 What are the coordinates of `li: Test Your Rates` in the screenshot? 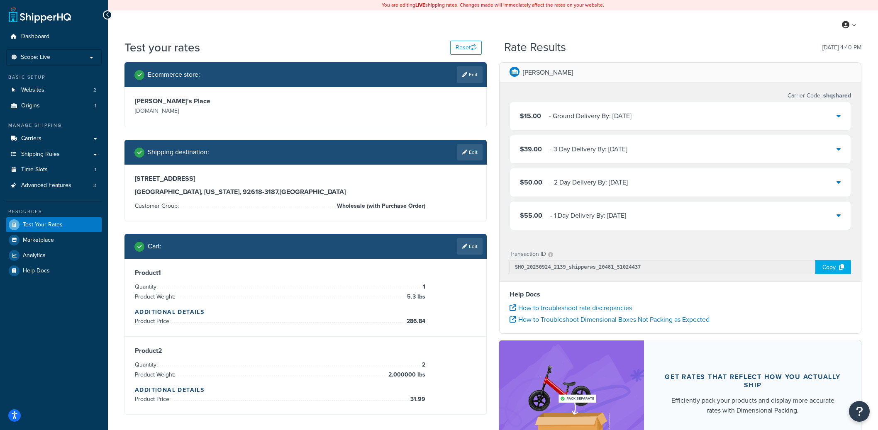 It's located at (54, 225).